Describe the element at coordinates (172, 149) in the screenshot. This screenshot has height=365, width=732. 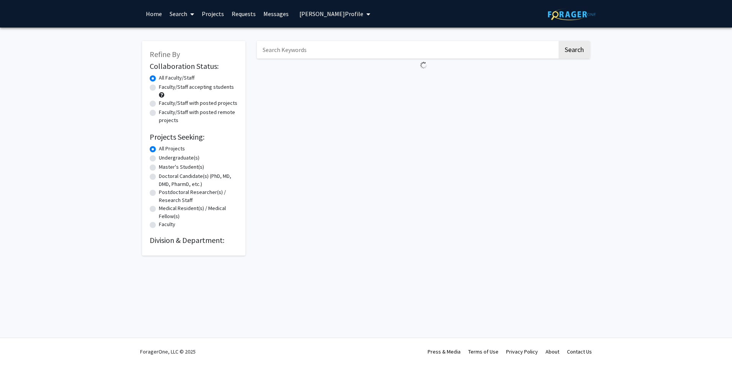
I see `label: All Projects` at that location.